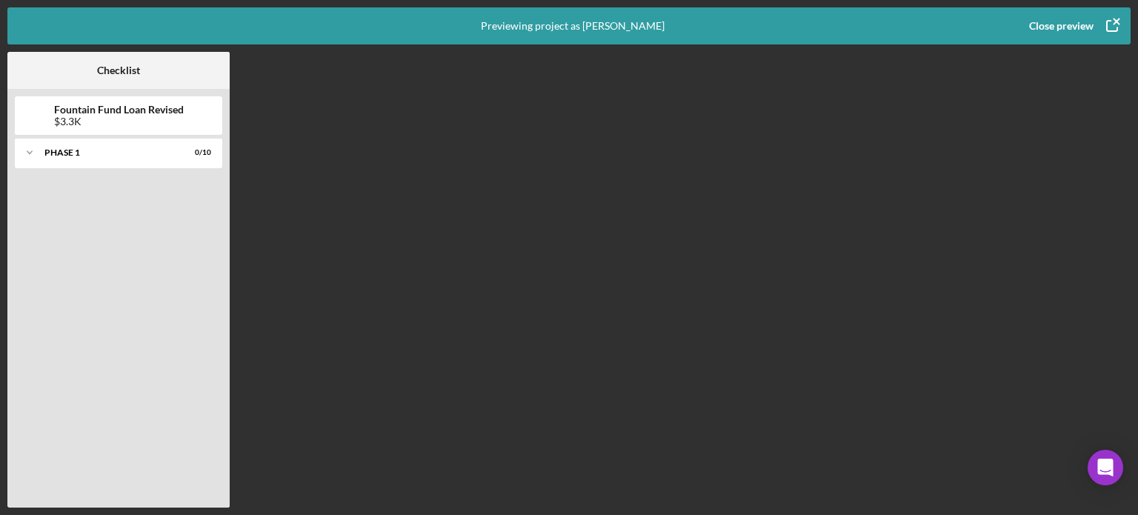  I want to click on div: Close preview, so click(1061, 26).